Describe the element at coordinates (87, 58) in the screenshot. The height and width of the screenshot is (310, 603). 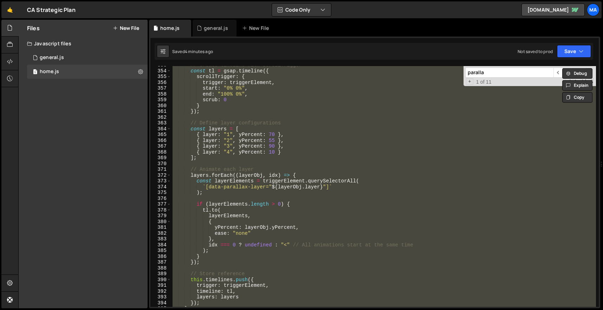
I see `div: 17131/47264.js` at that location.